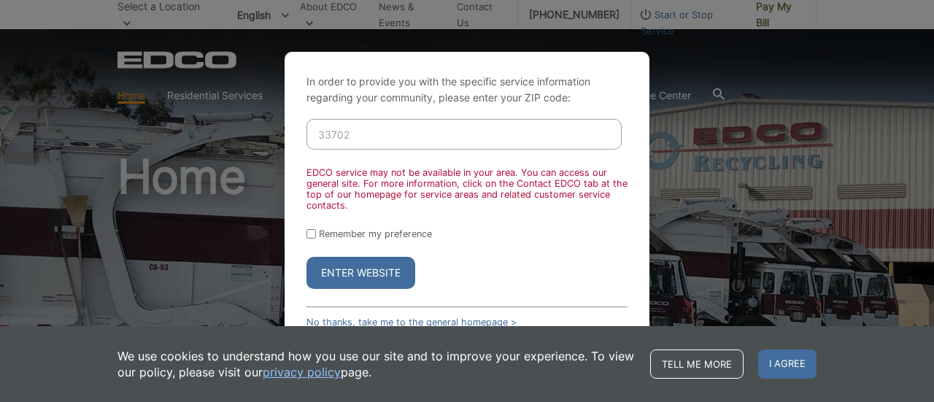 The image size is (934, 402). What do you see at coordinates (467, 189) in the screenshot?
I see `div: EDCO service may not be available in your area. You can access our general site. For more informa...` at bounding box center [467, 189].